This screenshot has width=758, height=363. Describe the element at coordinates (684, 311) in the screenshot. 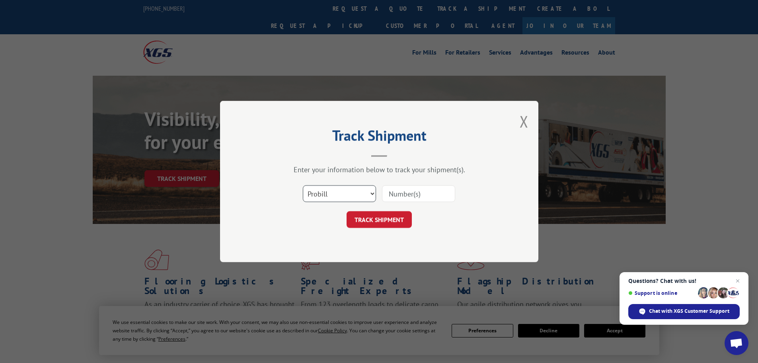

I see `div: Chat with XGS Customer Support` at that location.